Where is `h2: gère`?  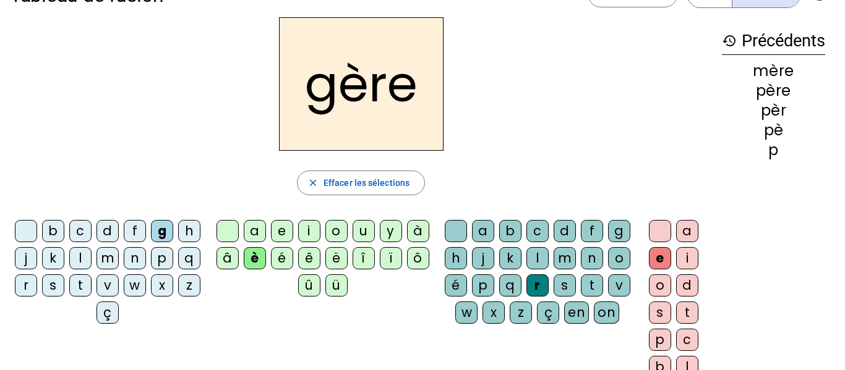
h2: gère is located at coordinates (361, 84).